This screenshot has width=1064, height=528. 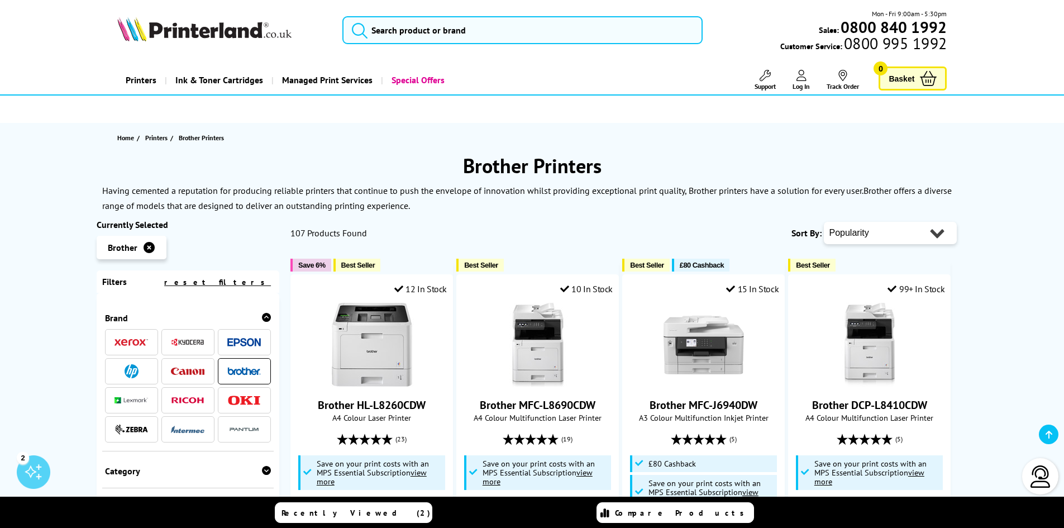 What do you see at coordinates (902, 78) in the screenshot?
I see `span: Basket` at bounding box center [902, 78].